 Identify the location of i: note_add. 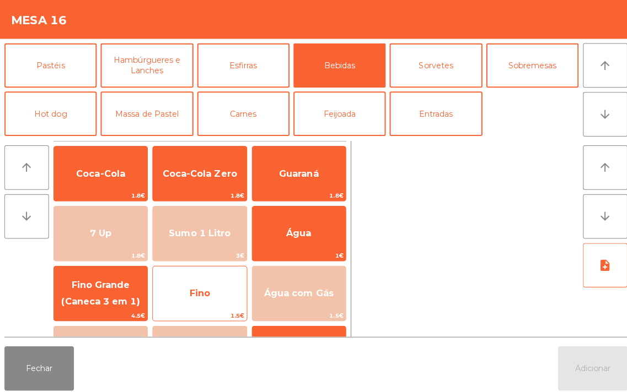
(600, 263).